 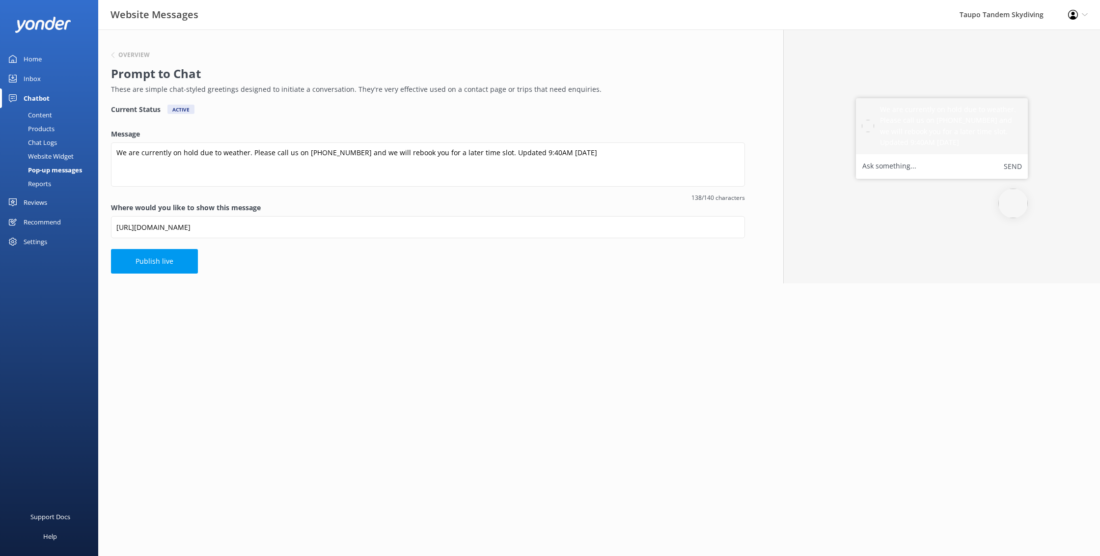 What do you see at coordinates (154, 15) in the screenshot?
I see `h3: Website Messages` at bounding box center [154, 15].